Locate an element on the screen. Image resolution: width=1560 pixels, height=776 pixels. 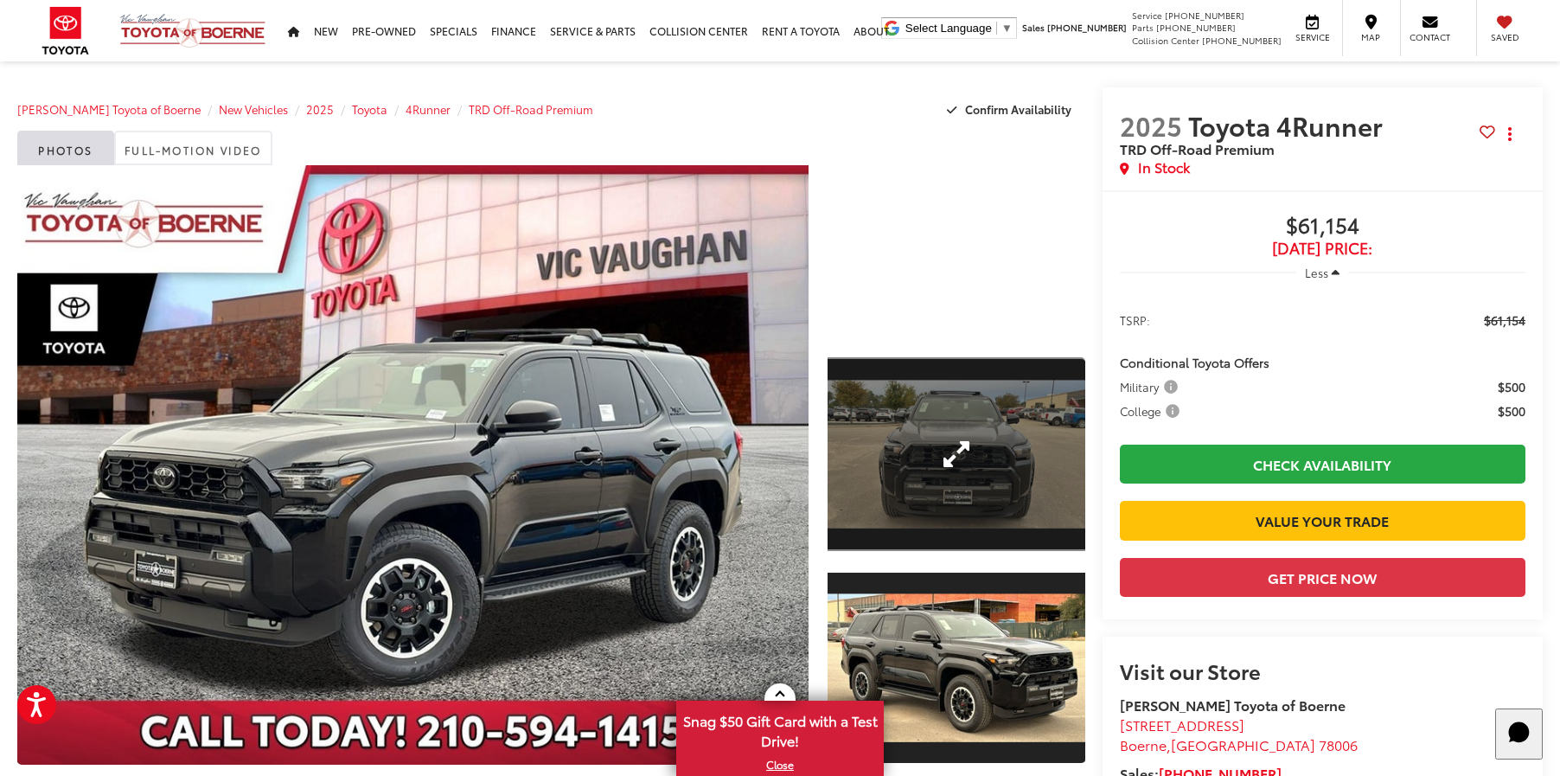
a: Check Availability is located at coordinates (1322, 464).